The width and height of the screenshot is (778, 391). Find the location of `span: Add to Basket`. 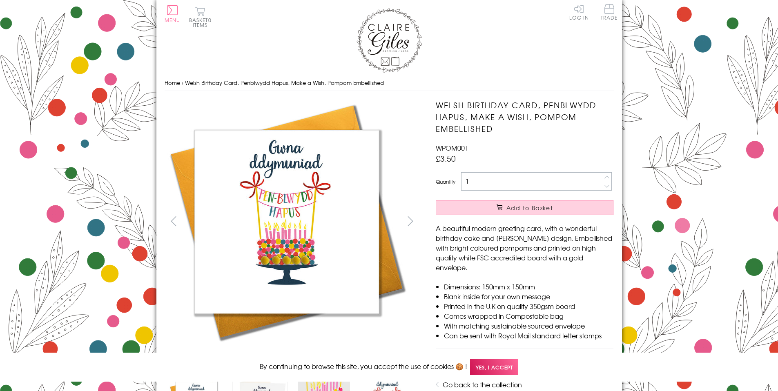

span: Add to Basket is located at coordinates (530, 208).